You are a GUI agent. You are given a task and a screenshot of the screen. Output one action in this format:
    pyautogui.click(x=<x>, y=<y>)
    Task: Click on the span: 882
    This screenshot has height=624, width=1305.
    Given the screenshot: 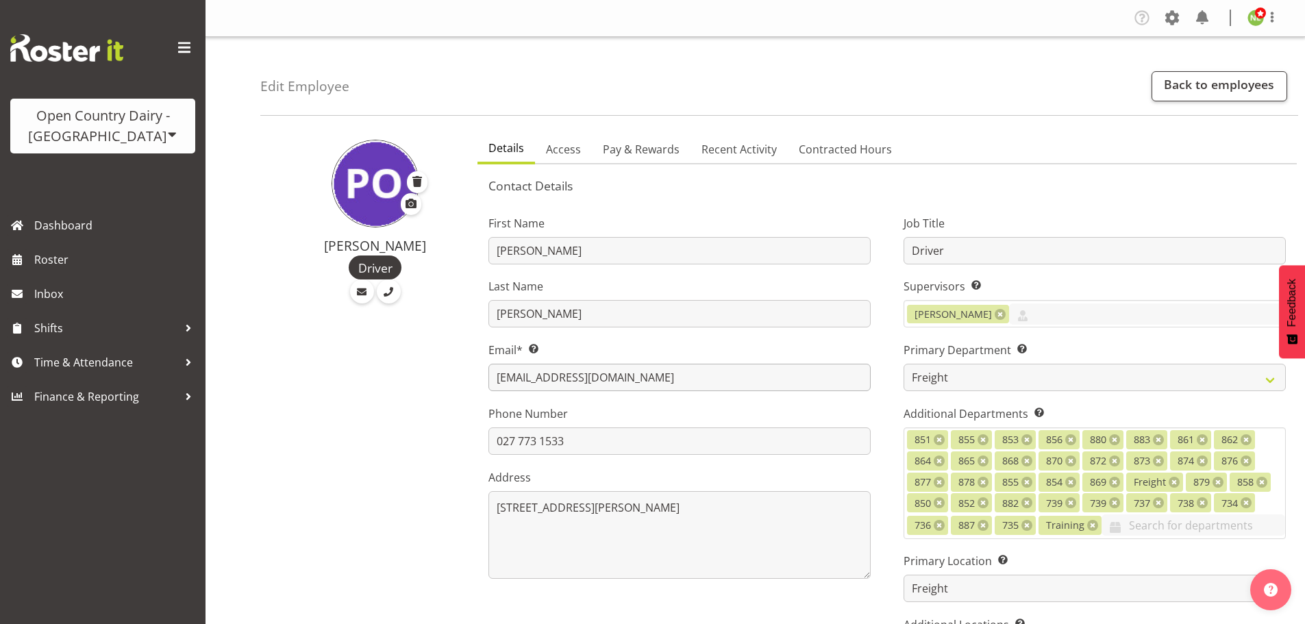 What is the action you would take?
    pyautogui.click(x=1011, y=504)
    